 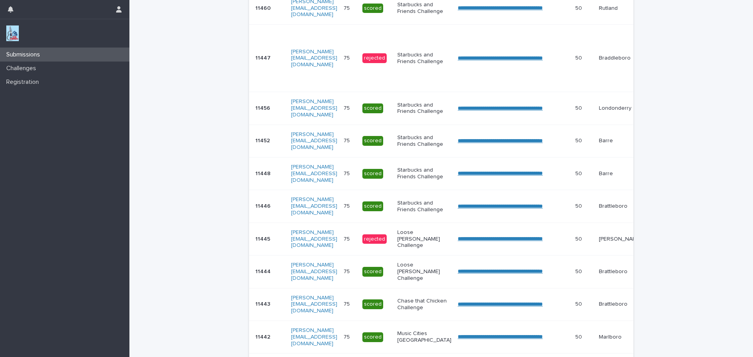 What do you see at coordinates (625, 8) in the screenshot?
I see `p: Rutland` at bounding box center [625, 8].